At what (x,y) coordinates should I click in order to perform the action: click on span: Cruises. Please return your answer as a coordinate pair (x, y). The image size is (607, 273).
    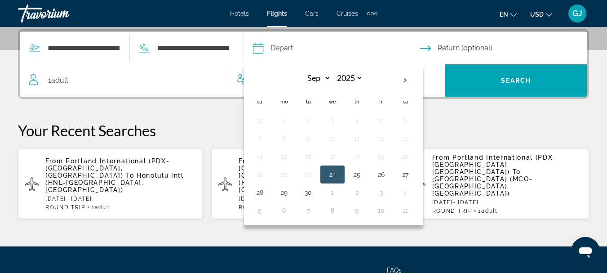
    Looking at the image, I should click on (347, 13).